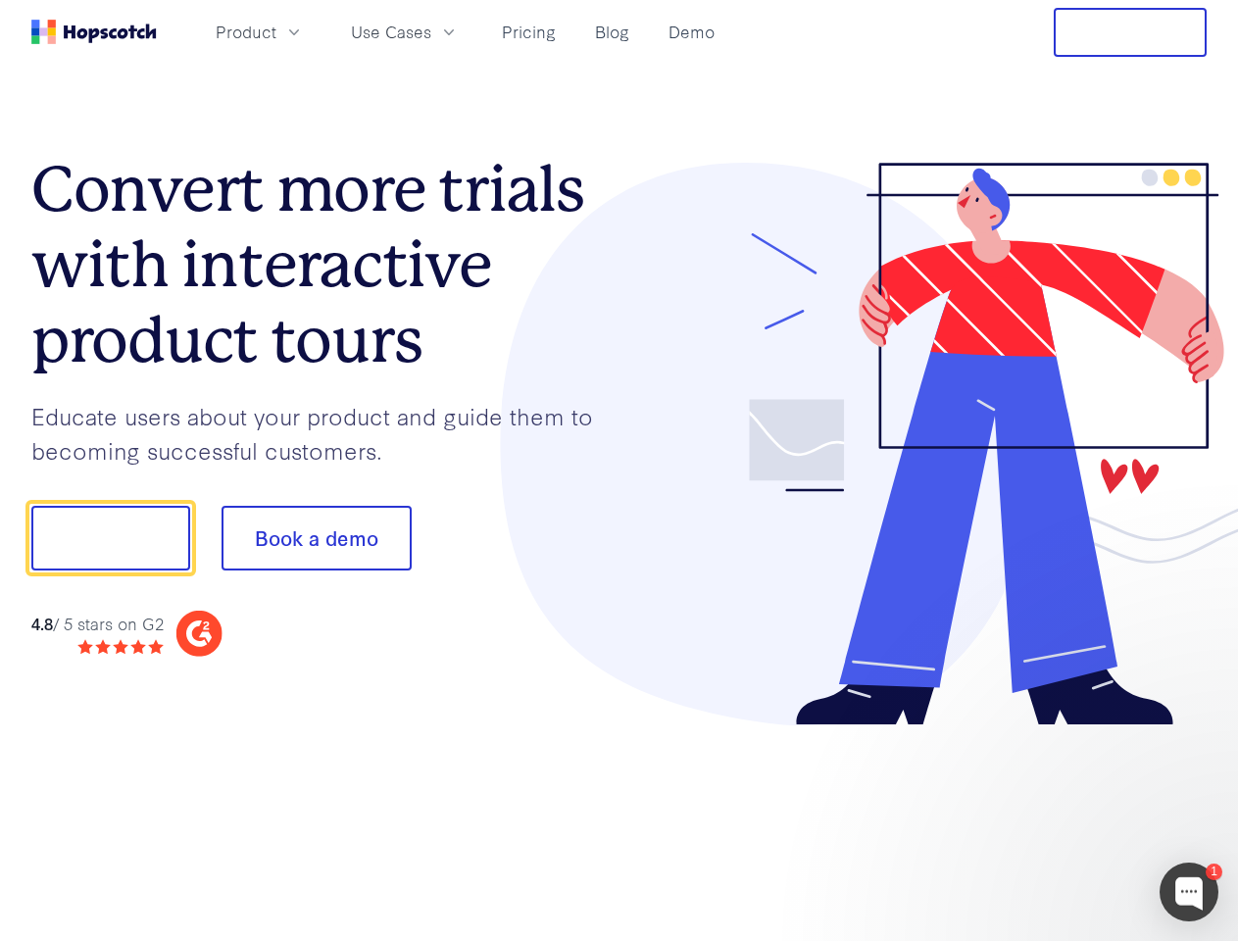  Describe the element at coordinates (317, 538) in the screenshot. I see `a: Book a demo` at that location.